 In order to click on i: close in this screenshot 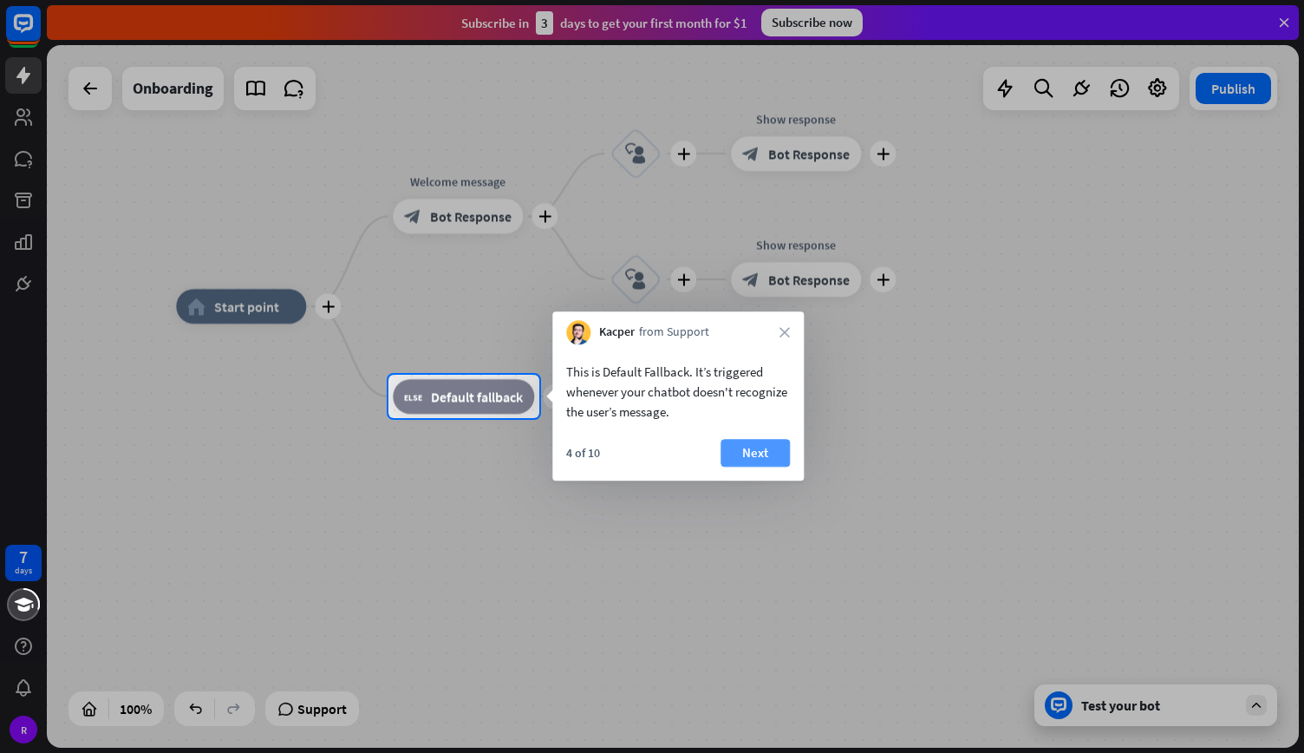, I will do `click(785, 332)`.